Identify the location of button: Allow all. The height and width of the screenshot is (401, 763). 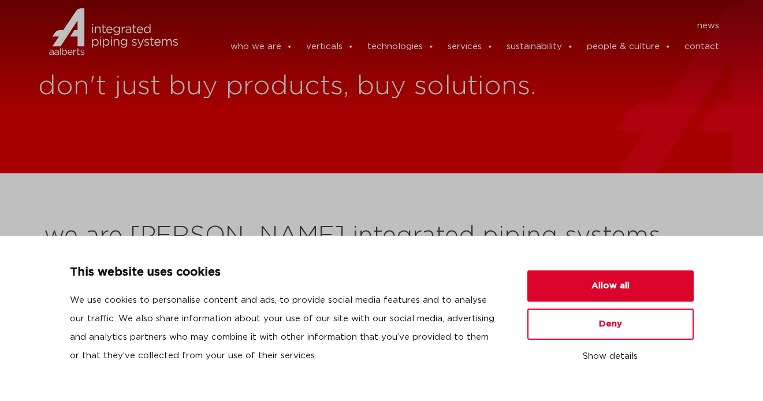
(610, 286).